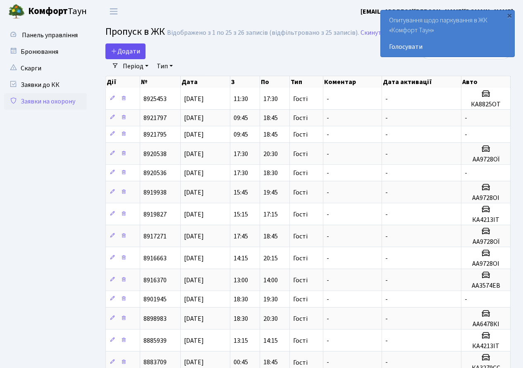 The width and height of the screenshot is (523, 368). I want to click on button: Переключити навігацію, so click(114, 11).